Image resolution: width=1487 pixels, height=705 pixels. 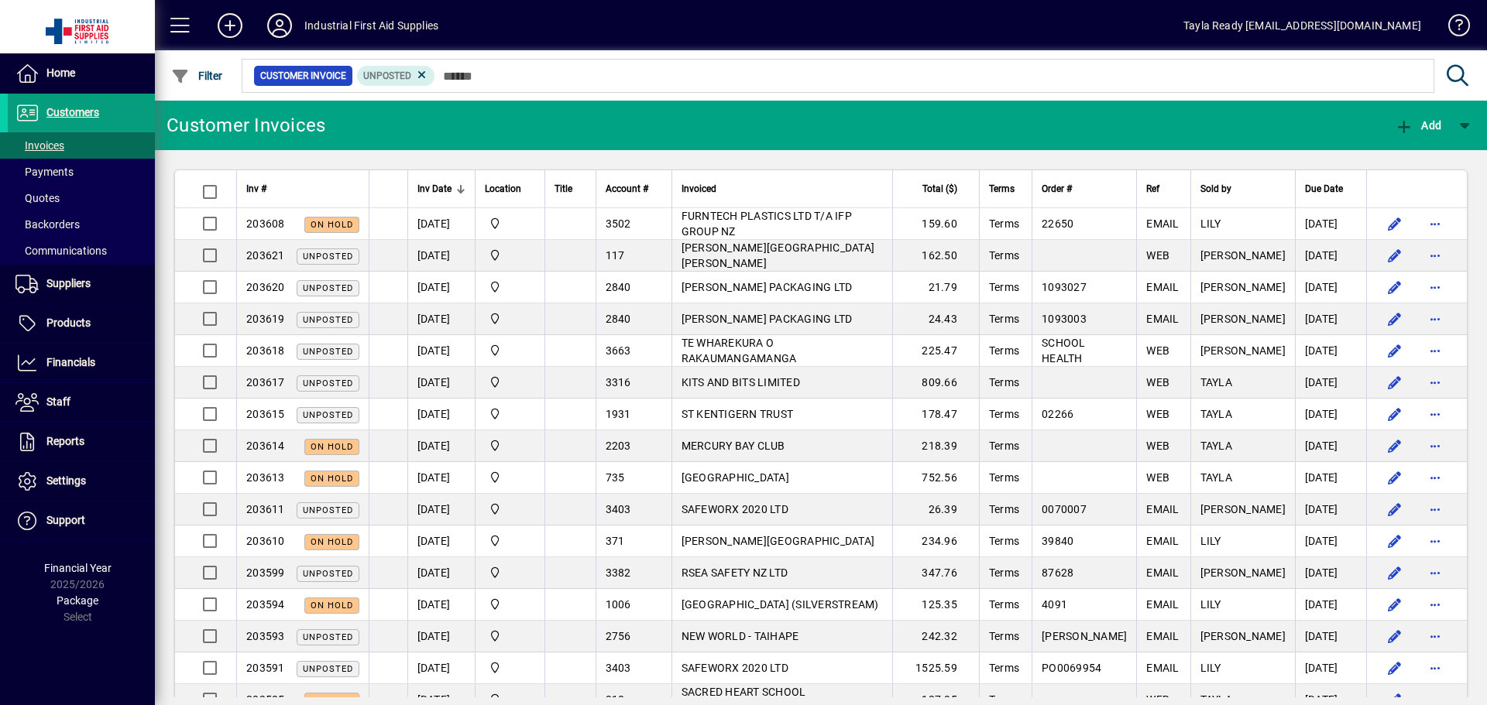 I want to click on td: 21.79, so click(x=935, y=287).